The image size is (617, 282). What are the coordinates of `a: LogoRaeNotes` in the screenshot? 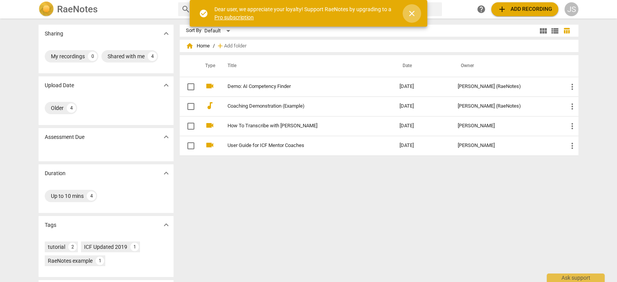 It's located at (105, 9).